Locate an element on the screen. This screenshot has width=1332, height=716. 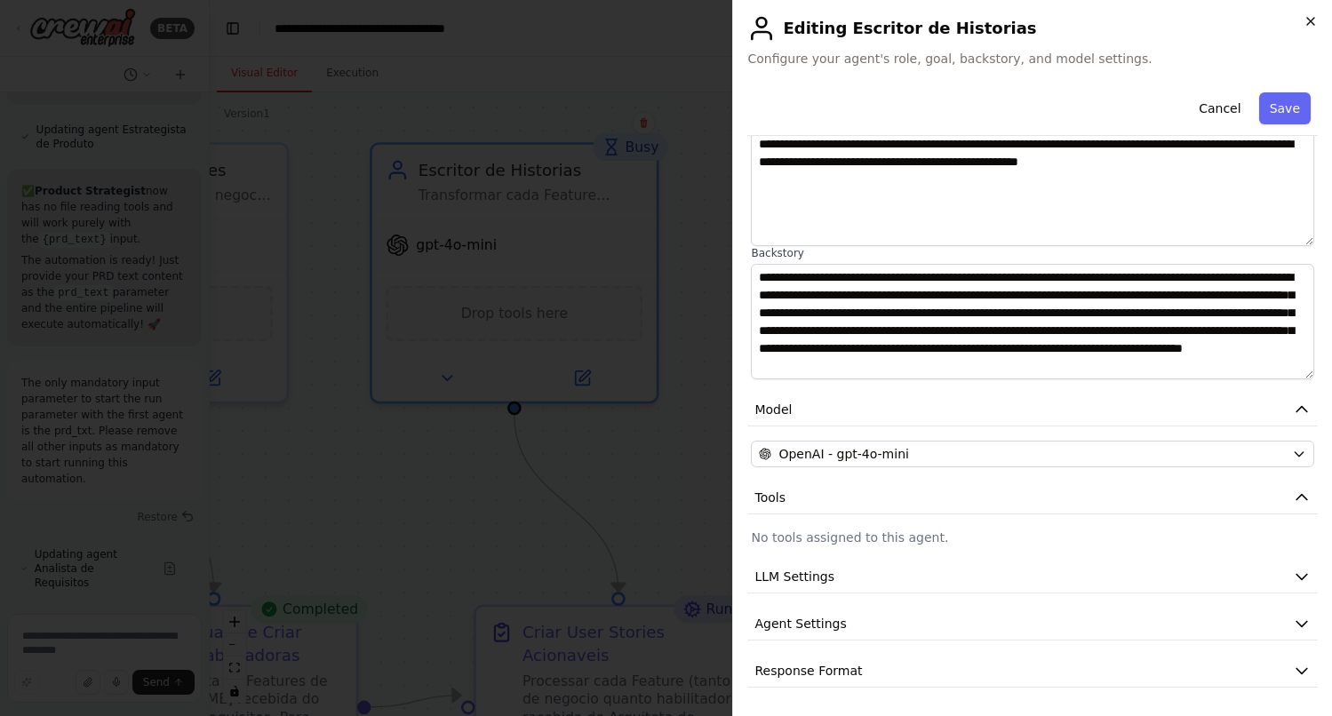
span: LLM Settings is located at coordinates (795, 577).